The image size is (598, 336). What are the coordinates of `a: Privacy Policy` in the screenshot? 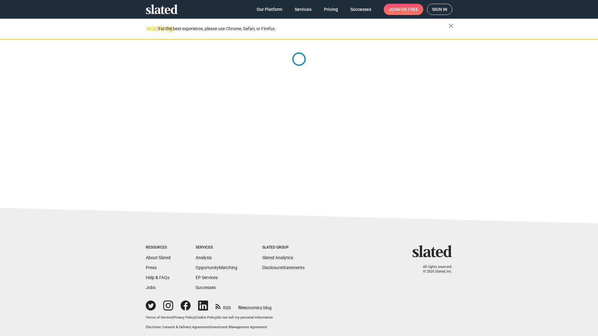 It's located at (184, 318).